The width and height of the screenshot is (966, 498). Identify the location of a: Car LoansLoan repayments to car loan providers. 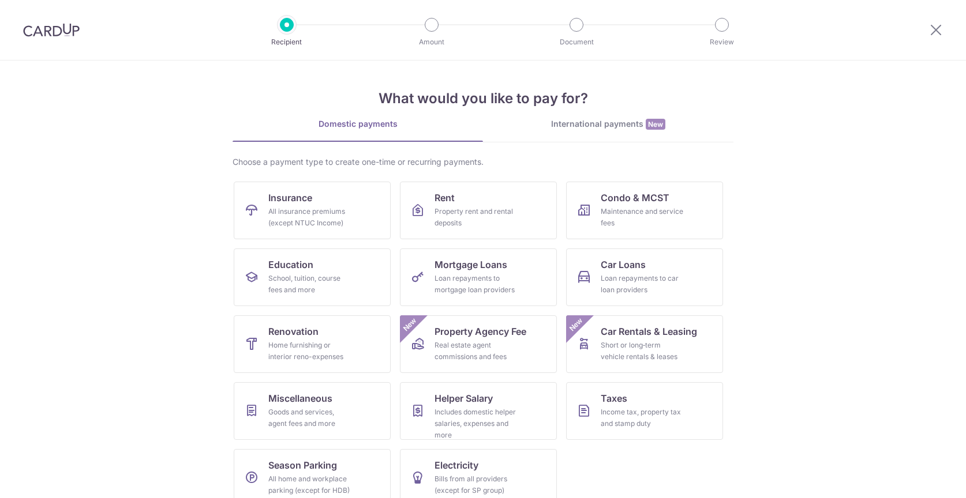
(644, 277).